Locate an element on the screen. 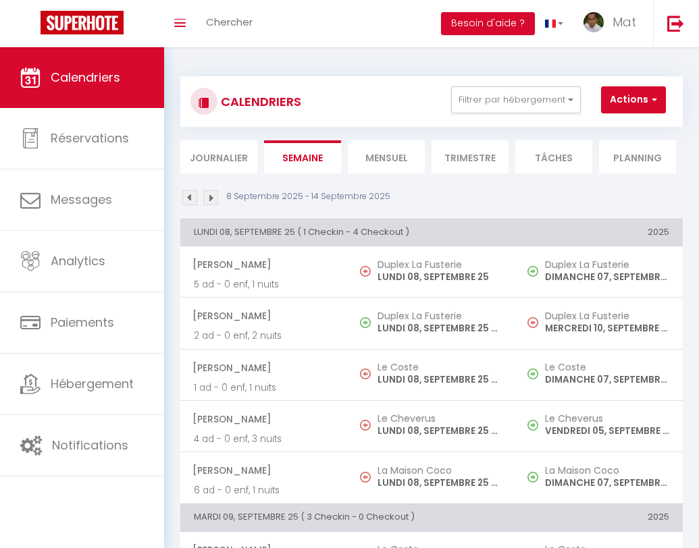 The height and width of the screenshot is (548, 699). span: Hébergement is located at coordinates (92, 384).